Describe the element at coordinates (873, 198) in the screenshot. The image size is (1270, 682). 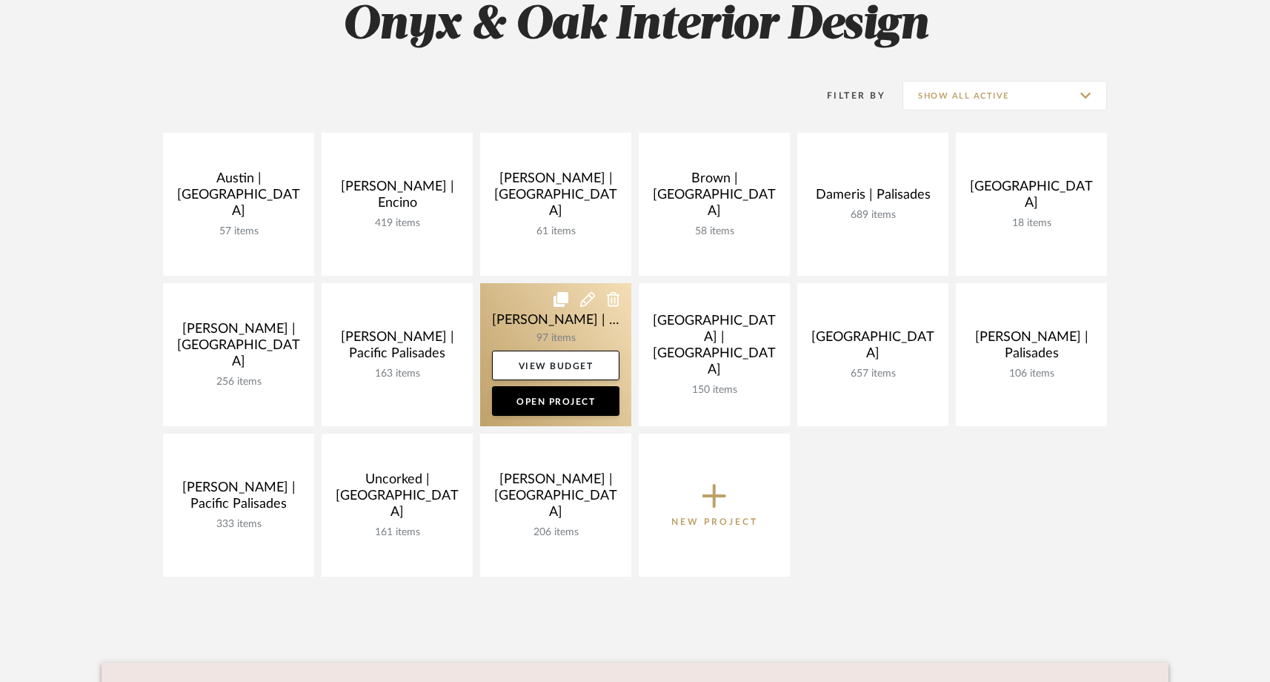
I see `div: Dameris | Palisades` at that location.